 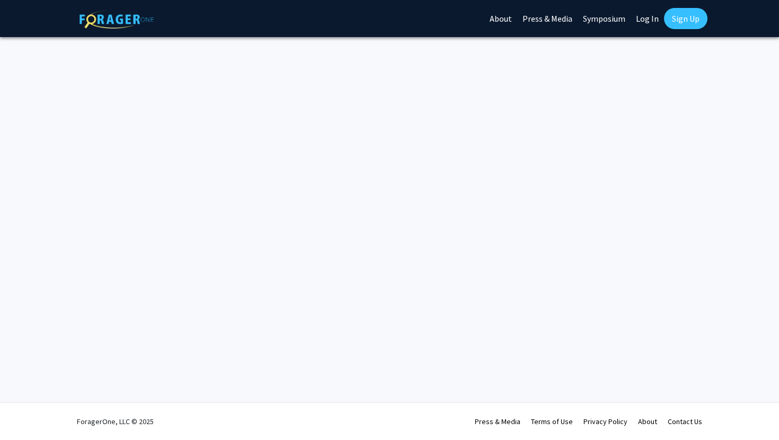 What do you see at coordinates (497, 422) in the screenshot?
I see `a: Press & Media` at bounding box center [497, 422].